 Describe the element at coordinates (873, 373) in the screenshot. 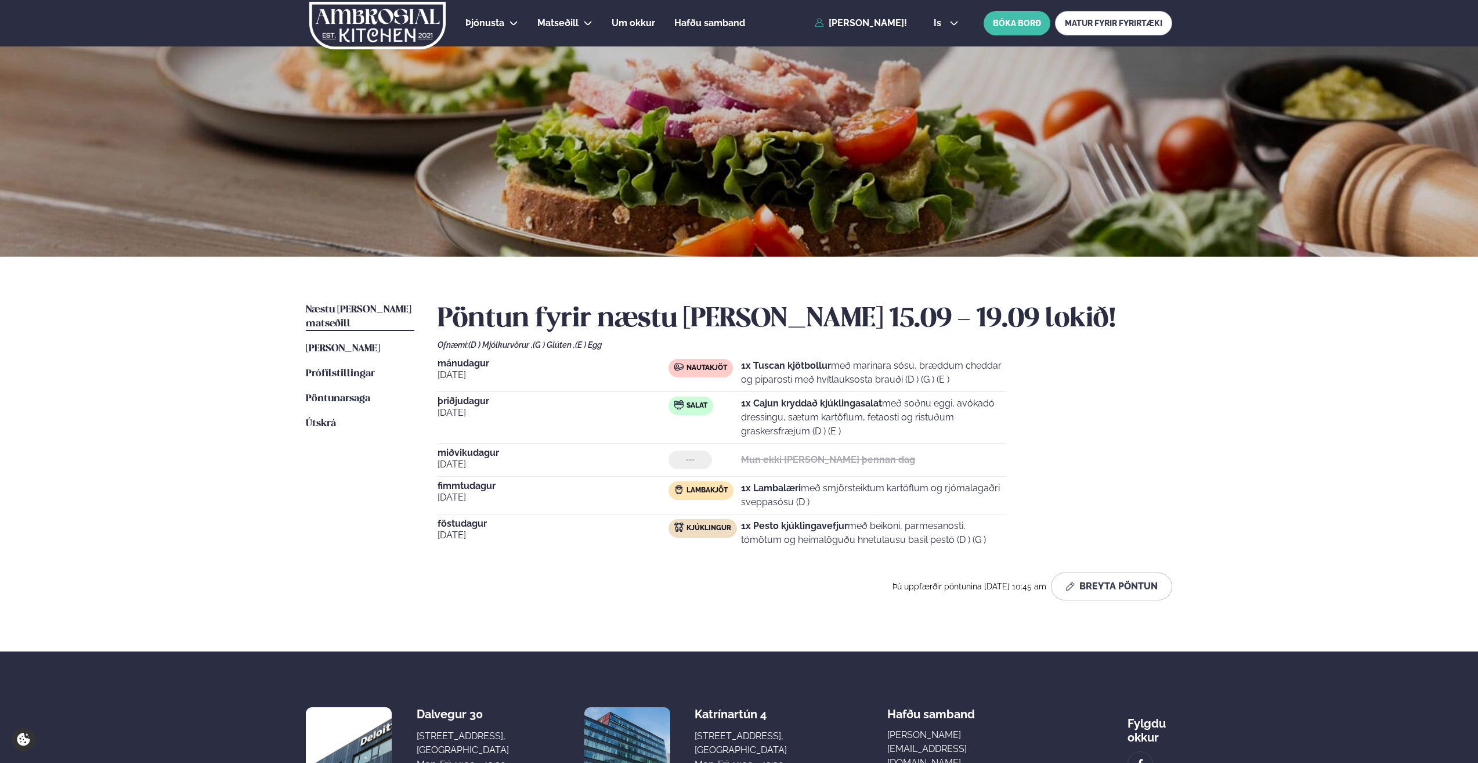

I see `p: með marinara sósu, bræddum cheddar og piparosti með hvítlauksosta brauði (D ) (G ) (E )` at that location.